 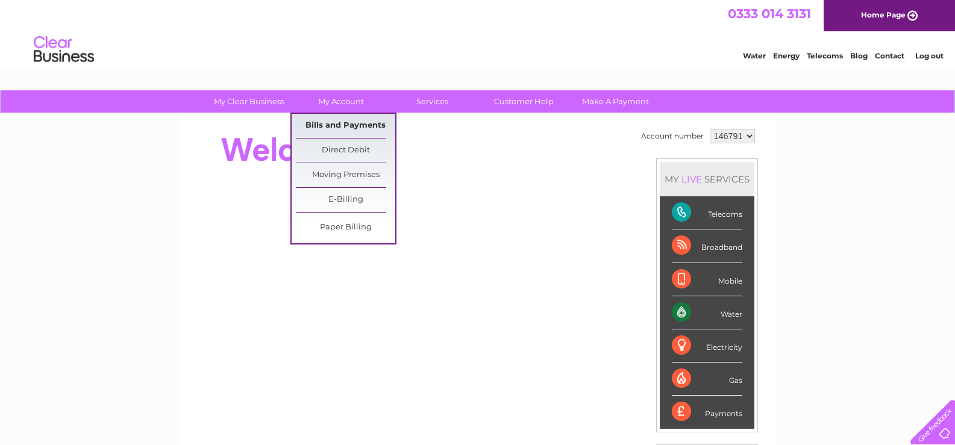 I want to click on a: Services, so click(x=432, y=101).